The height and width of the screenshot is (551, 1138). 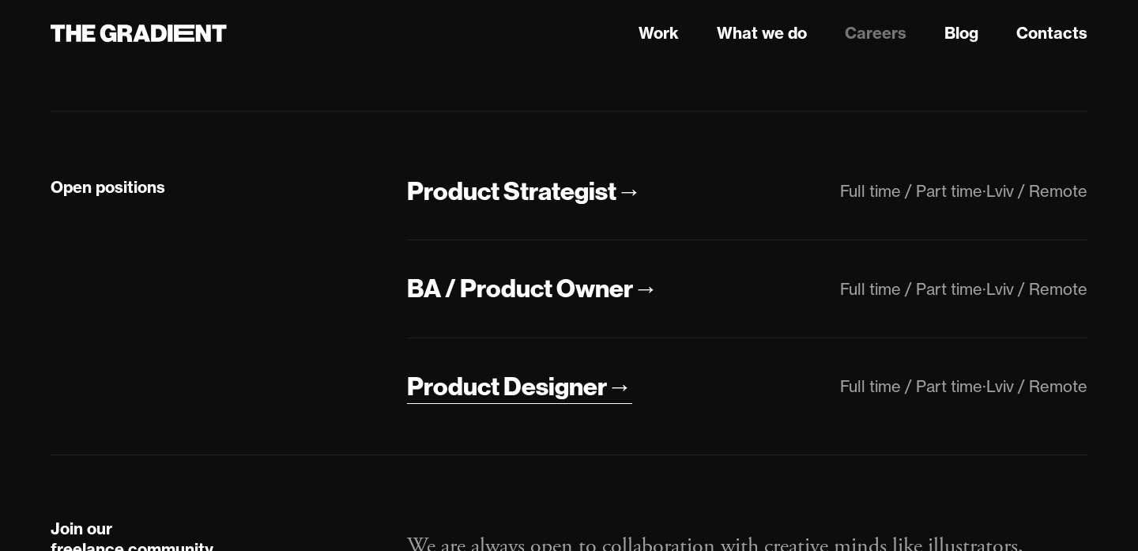 What do you see at coordinates (533, 289) in the screenshot?
I see `a: BA / Product Owner→` at bounding box center [533, 289].